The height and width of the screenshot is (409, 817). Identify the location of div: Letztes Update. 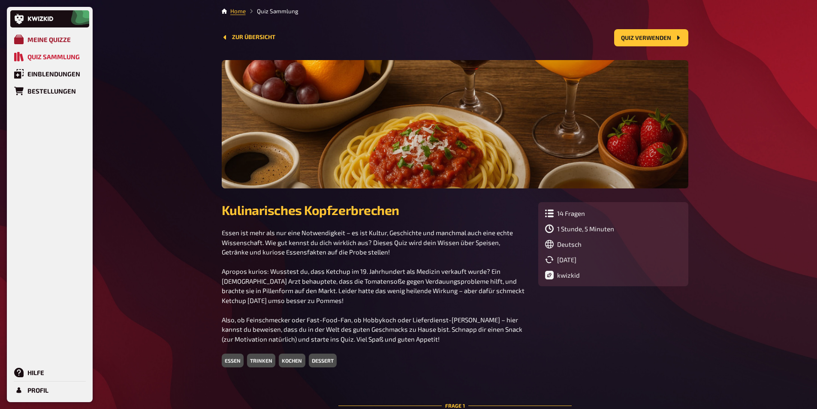
(613, 259).